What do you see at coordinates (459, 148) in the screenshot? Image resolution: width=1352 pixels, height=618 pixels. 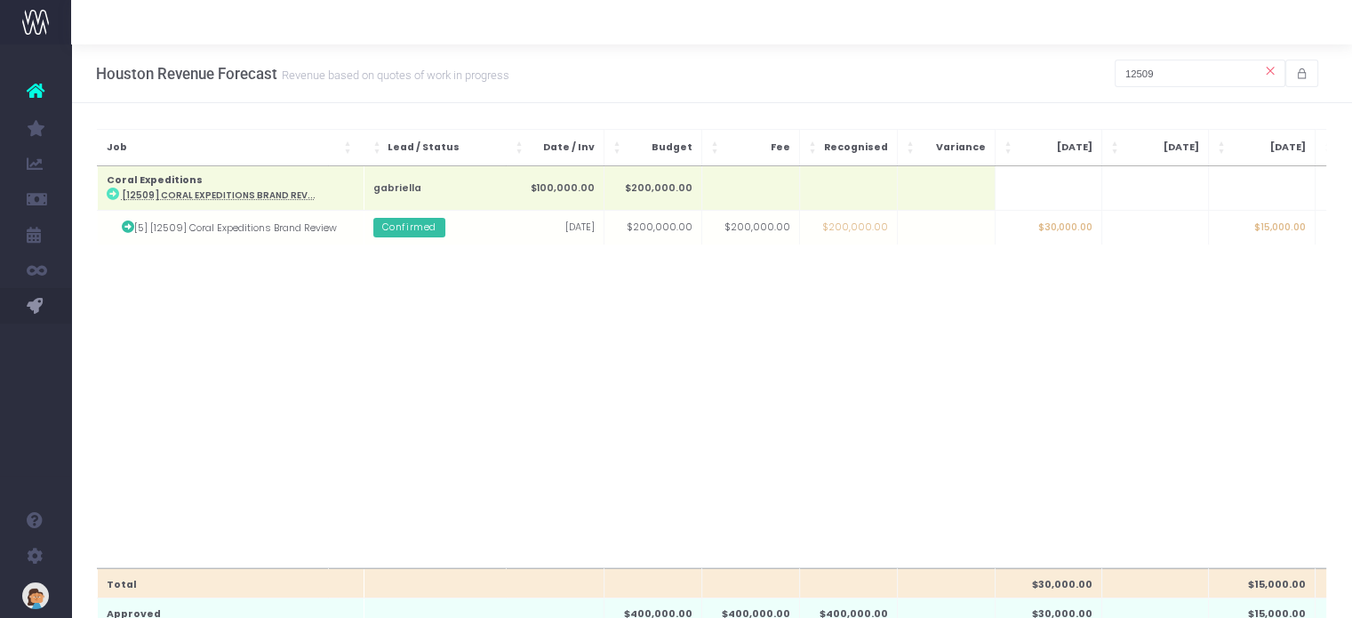 I see `span: Lead / Status` at bounding box center [459, 148].